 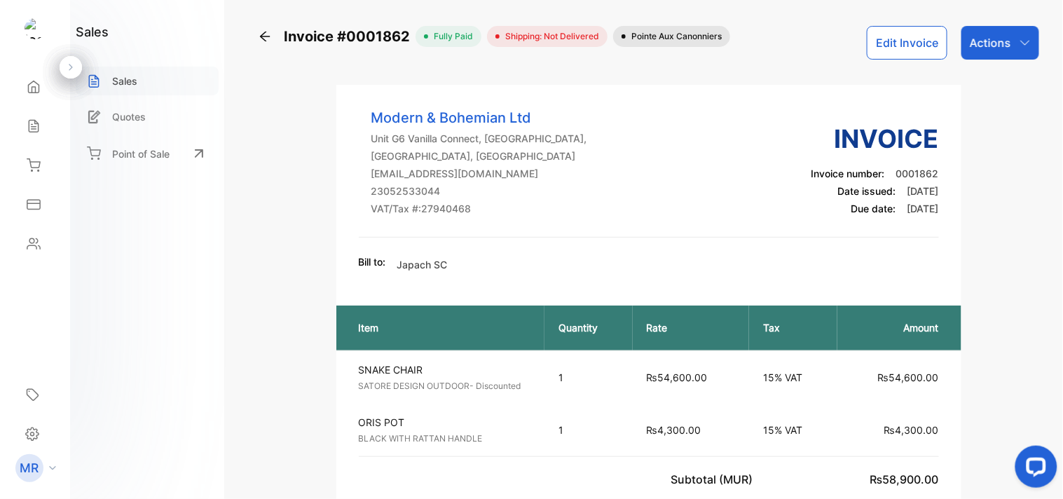 I want to click on p: Bill to:, so click(x=372, y=261).